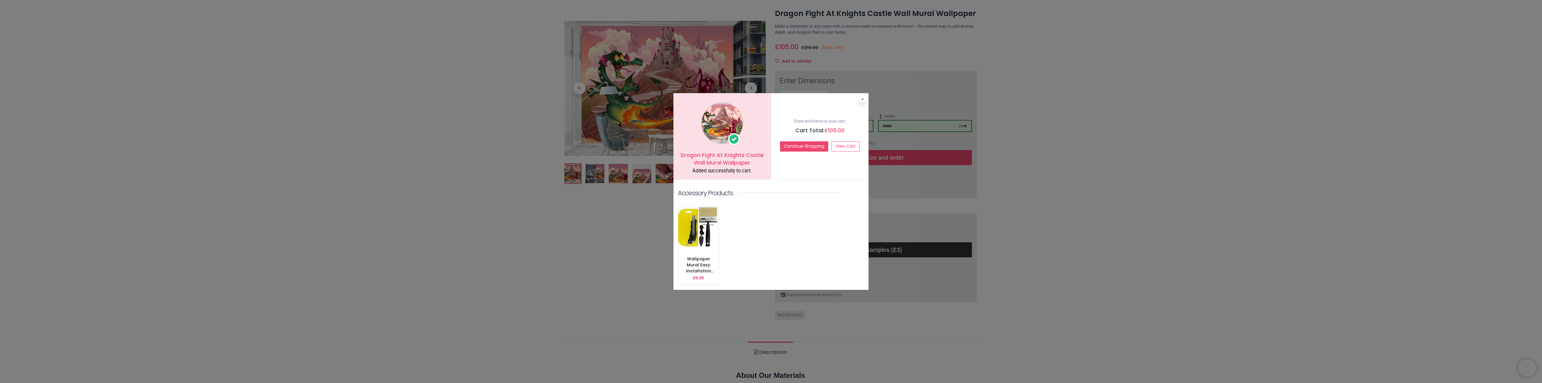 This screenshot has height=383, width=1542. What do you see at coordinates (699, 227) in the screenshot?
I see `img: image_512` at bounding box center [699, 227].